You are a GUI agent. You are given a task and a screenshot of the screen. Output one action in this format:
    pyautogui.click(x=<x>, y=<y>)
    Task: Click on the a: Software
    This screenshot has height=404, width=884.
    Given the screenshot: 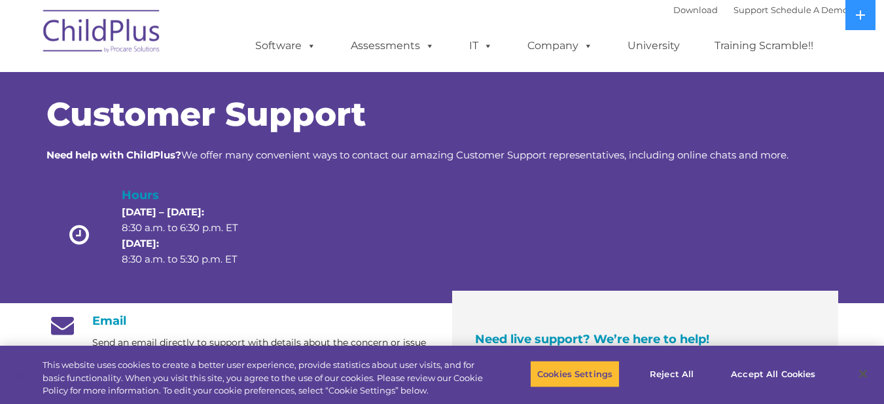 What is the action you would take?
    pyautogui.click(x=285, y=46)
    